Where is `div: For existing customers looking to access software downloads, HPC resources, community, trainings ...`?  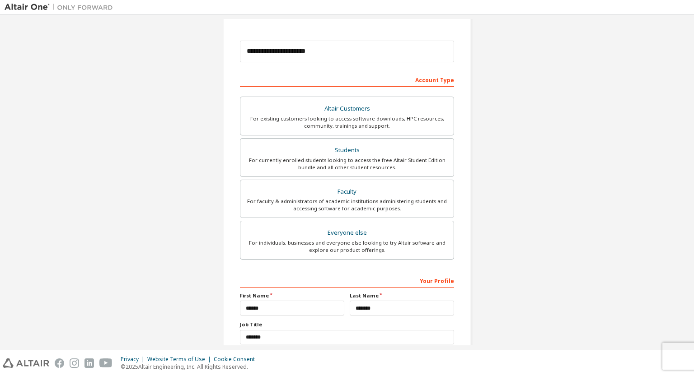
div: For existing customers looking to access software downloads, HPC resources, community, trainings ... is located at coordinates (347, 122).